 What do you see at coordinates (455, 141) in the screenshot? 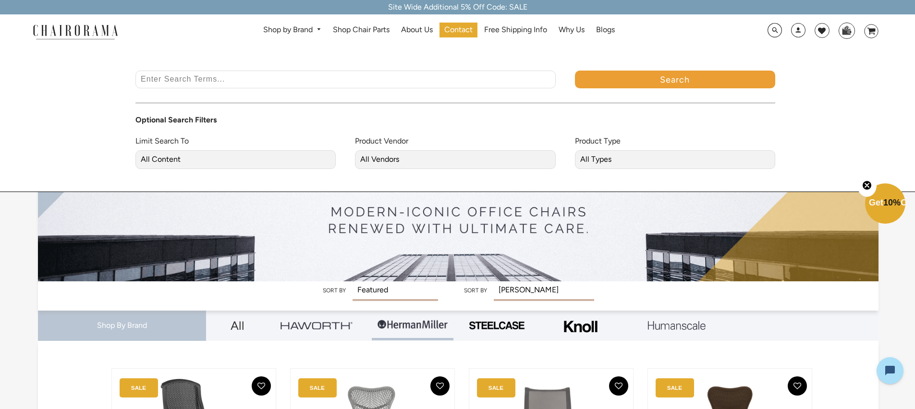
I see `h3: Product Vendor` at bounding box center [455, 141].